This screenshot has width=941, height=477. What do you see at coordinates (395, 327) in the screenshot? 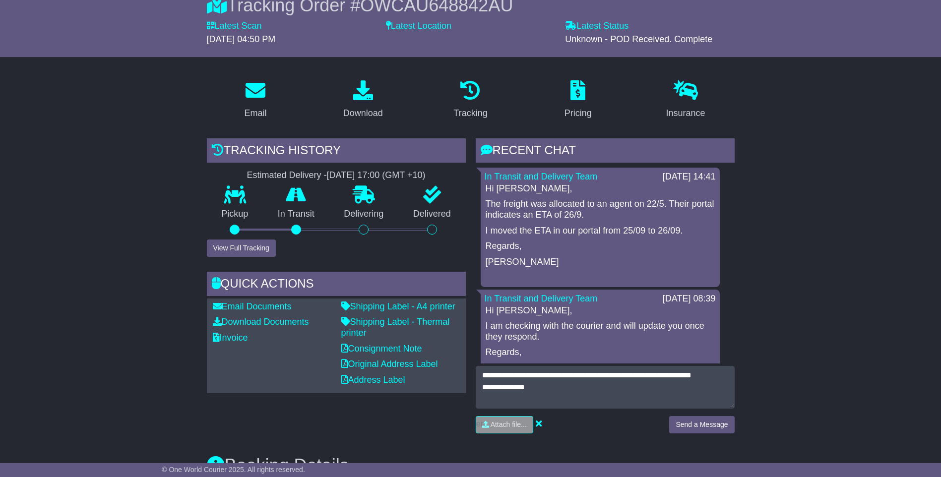
I see `a: Shipping Label - Thermal printer` at bounding box center [395, 327].